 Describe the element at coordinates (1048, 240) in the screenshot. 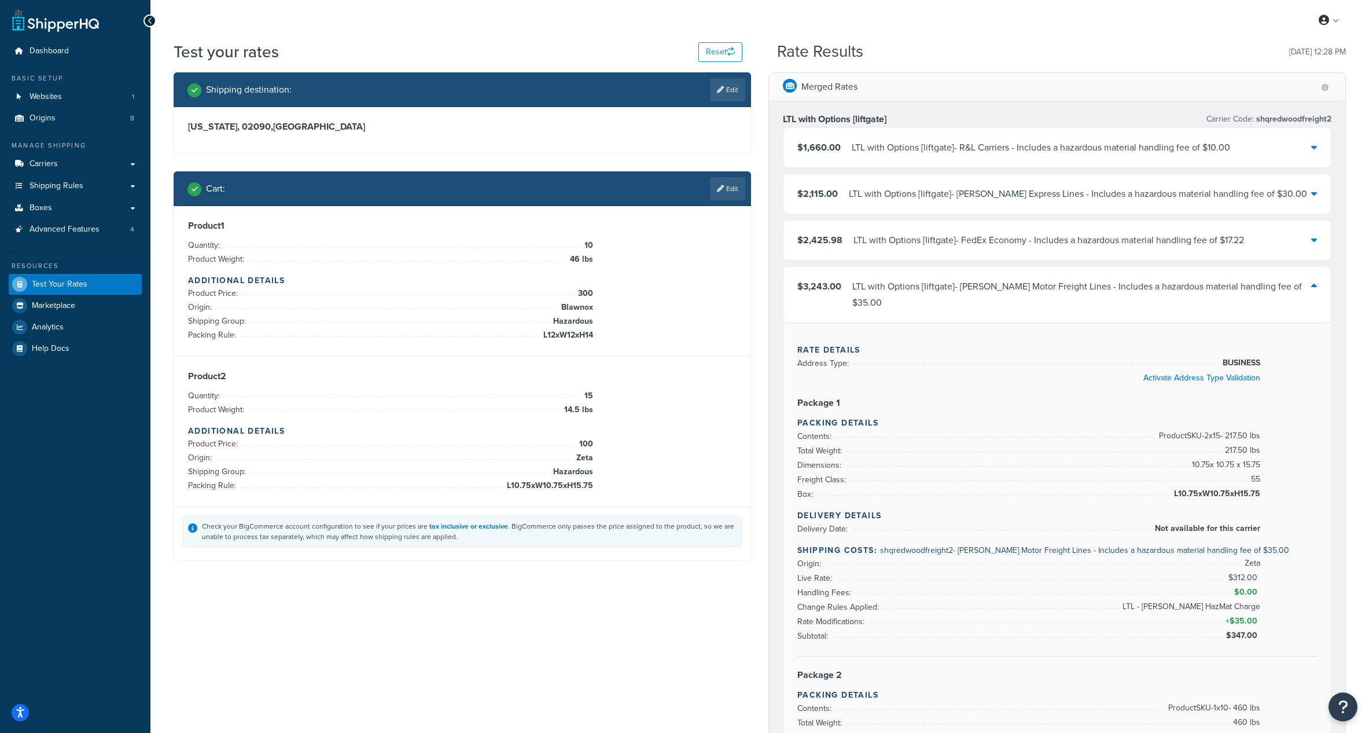

I see `div: LTL with Options [liftgate] - FedEx Economy - Includes a hazardous material handling fee of $17.22` at that location.